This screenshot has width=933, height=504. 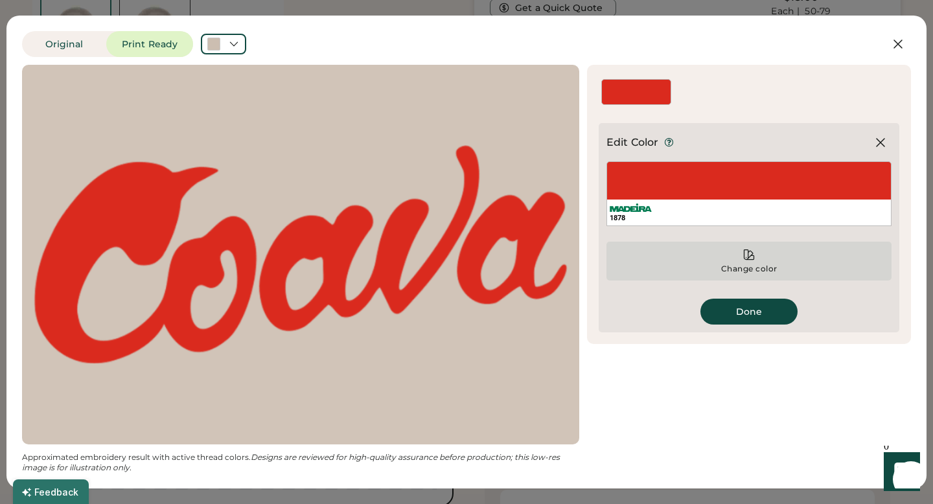 What do you see at coordinates (749, 269) in the screenshot?
I see `div: Change color` at bounding box center [749, 269].